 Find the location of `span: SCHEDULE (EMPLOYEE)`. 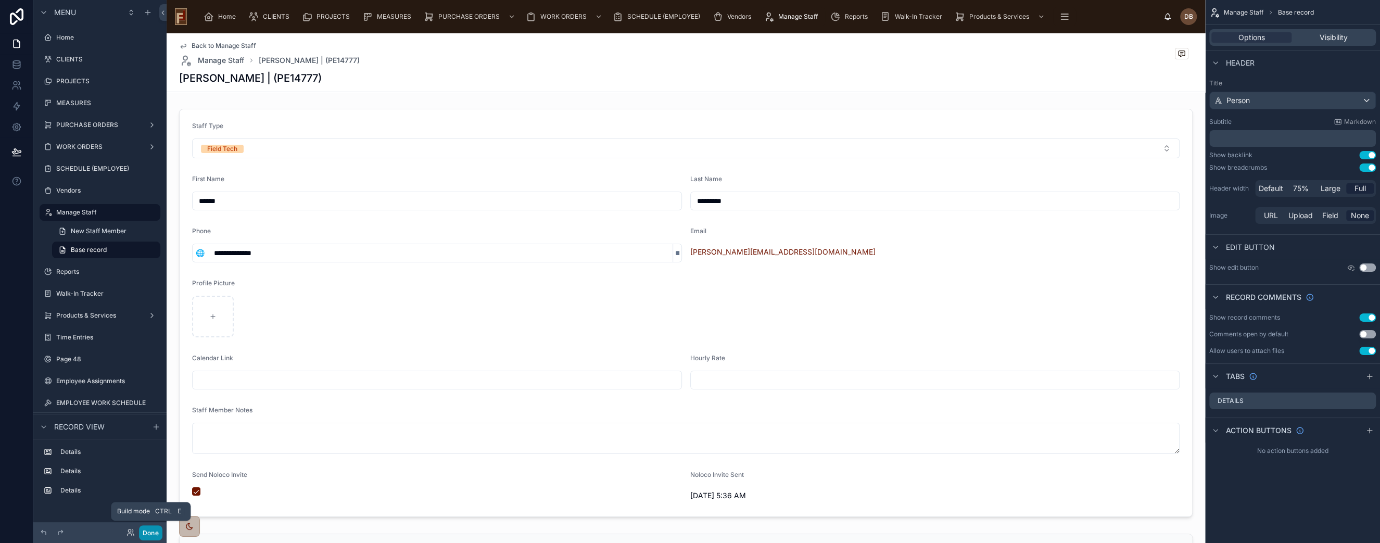

span: SCHEDULE (EMPLOYEE) is located at coordinates (664, 17).